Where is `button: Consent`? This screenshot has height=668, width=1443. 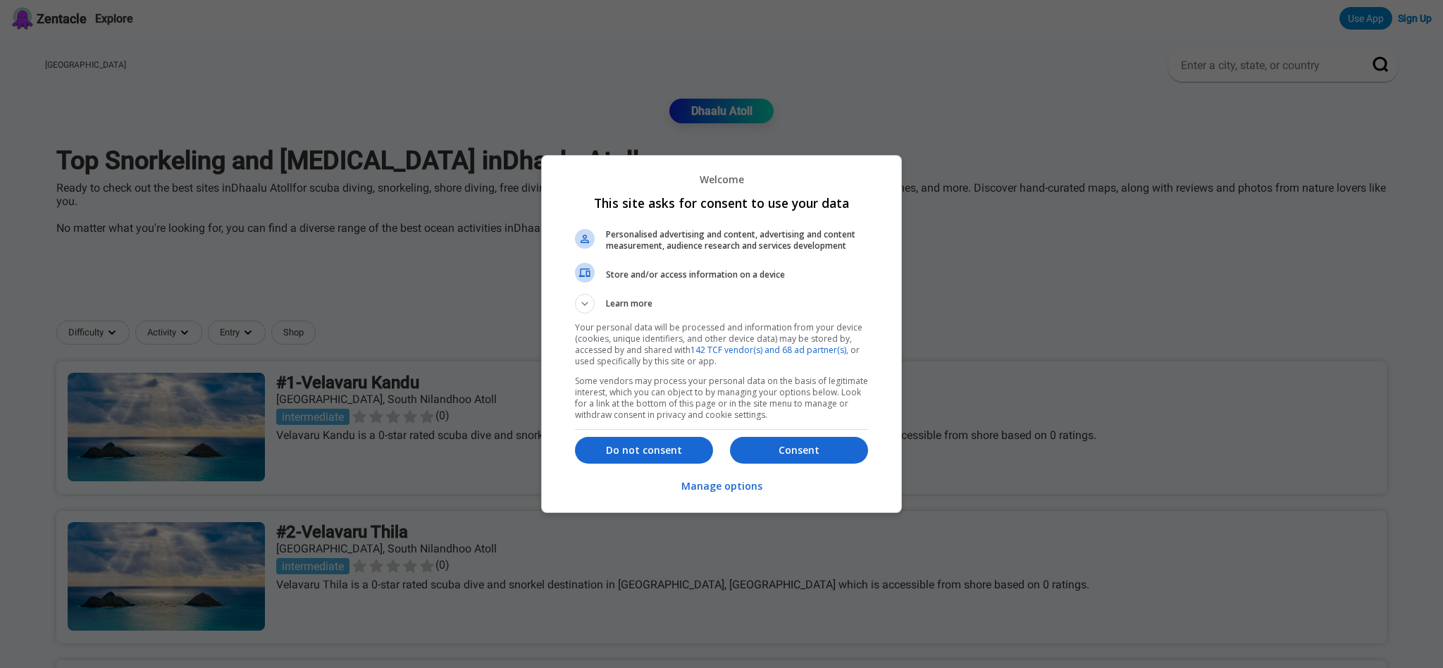
button: Consent is located at coordinates (799, 450).